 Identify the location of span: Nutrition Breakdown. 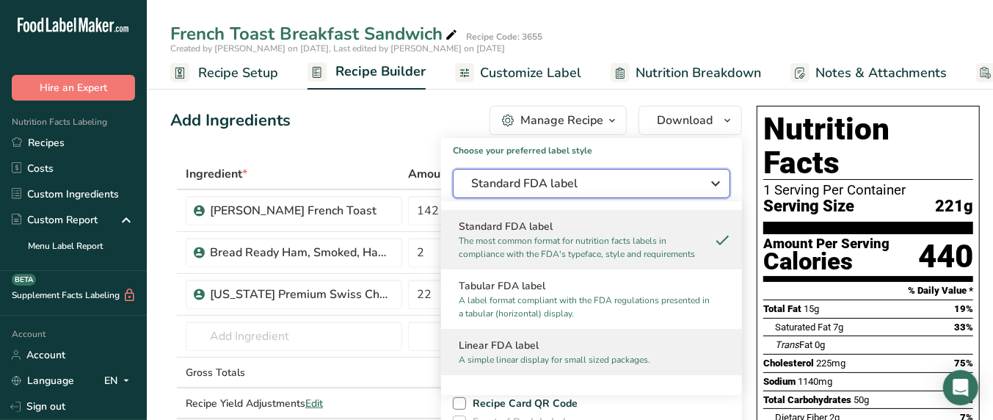
(698, 73).